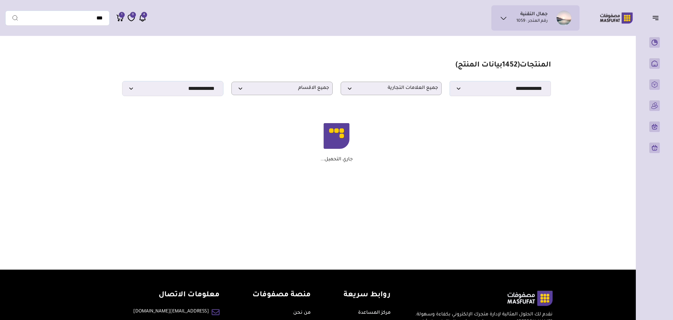 The height and width of the screenshot is (320, 673). Describe the element at coordinates (367, 295) in the screenshot. I see `h4: روابط سريعة` at that location.